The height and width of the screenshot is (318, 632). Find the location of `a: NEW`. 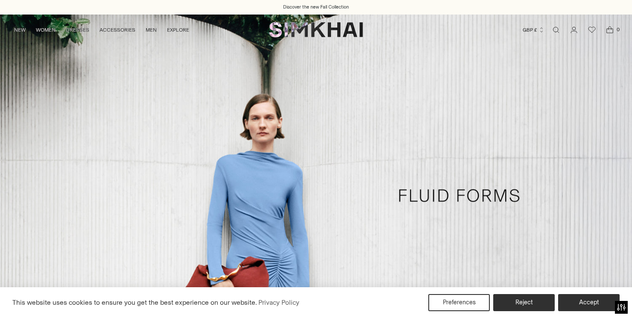

a: NEW is located at coordinates (20, 30).